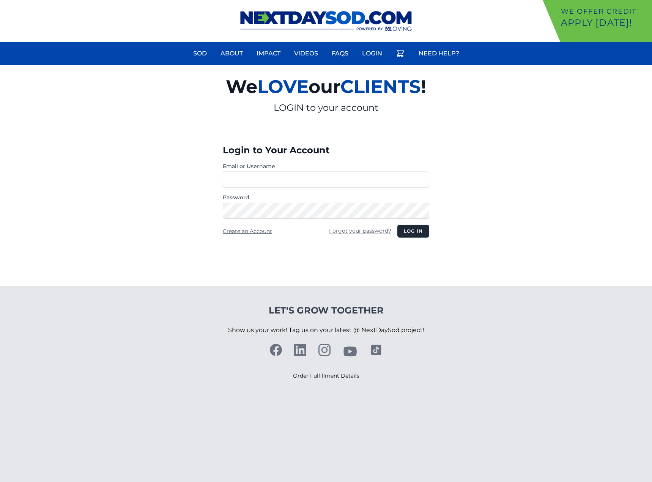 This screenshot has height=482, width=652. I want to click on h3: Login to Your Account, so click(326, 150).